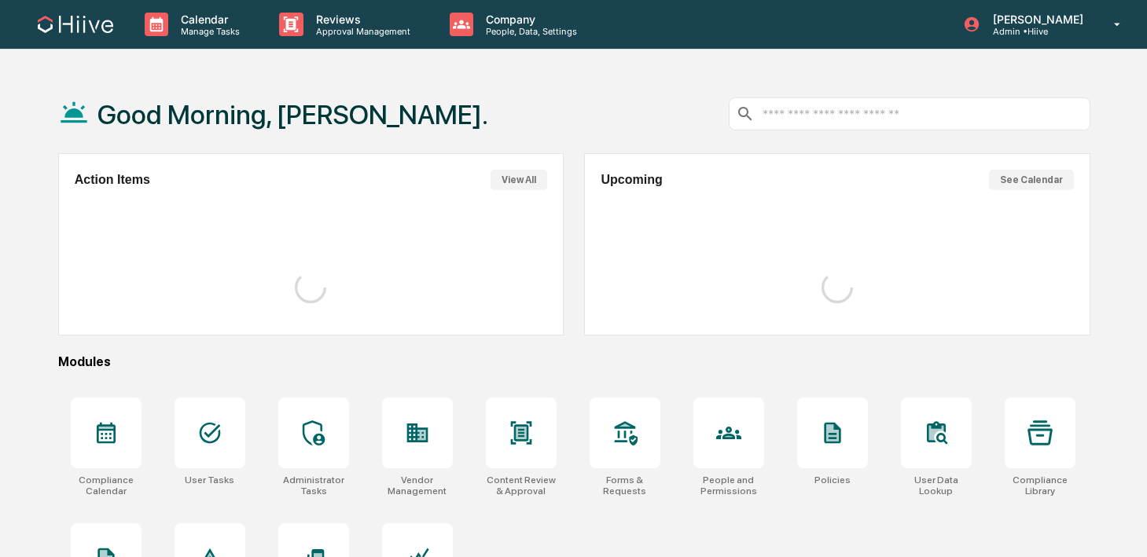 Image resolution: width=1147 pixels, height=557 pixels. What do you see at coordinates (417, 486) in the screenshot?
I see `div: Vendor Management` at bounding box center [417, 486].